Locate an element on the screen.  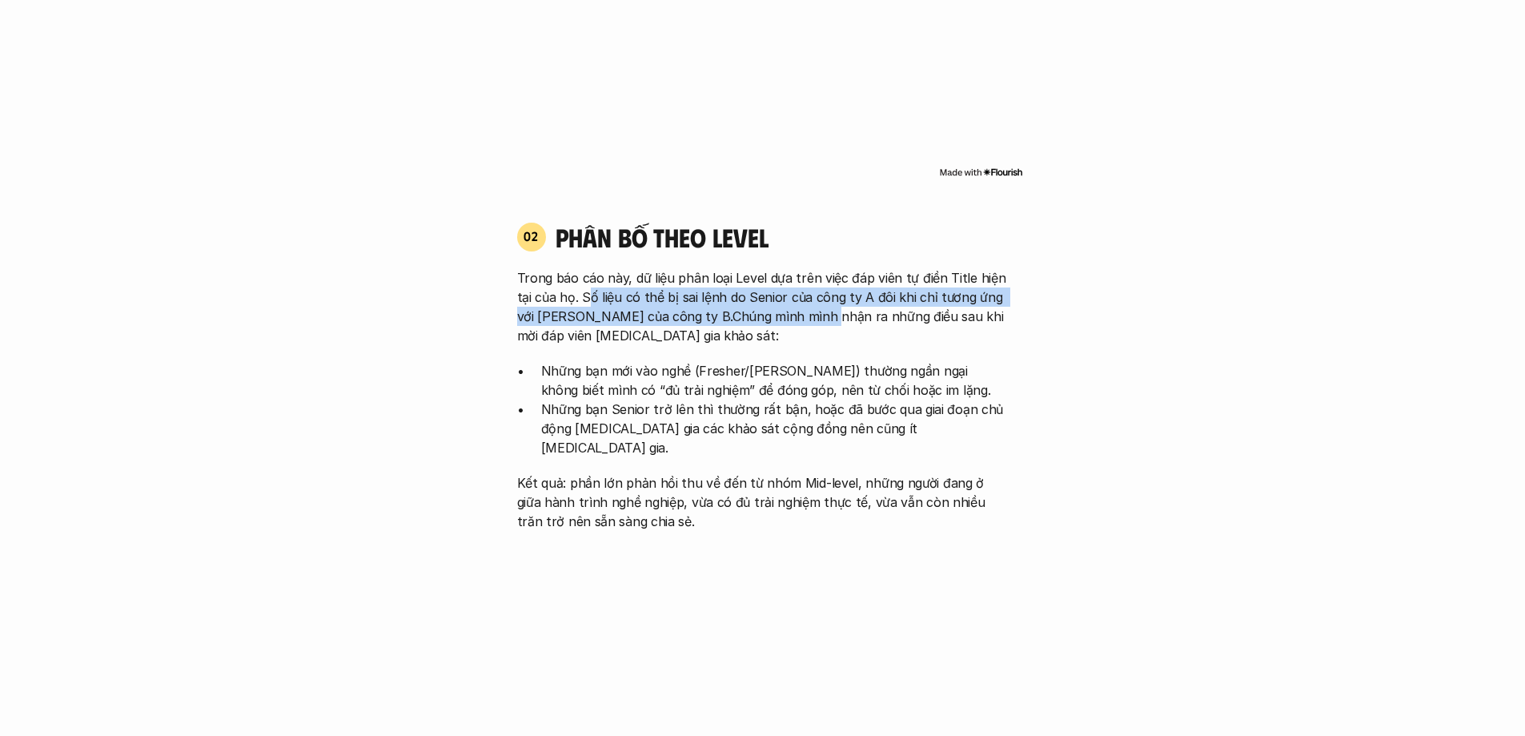
p: 02 is located at coordinates (531, 236).